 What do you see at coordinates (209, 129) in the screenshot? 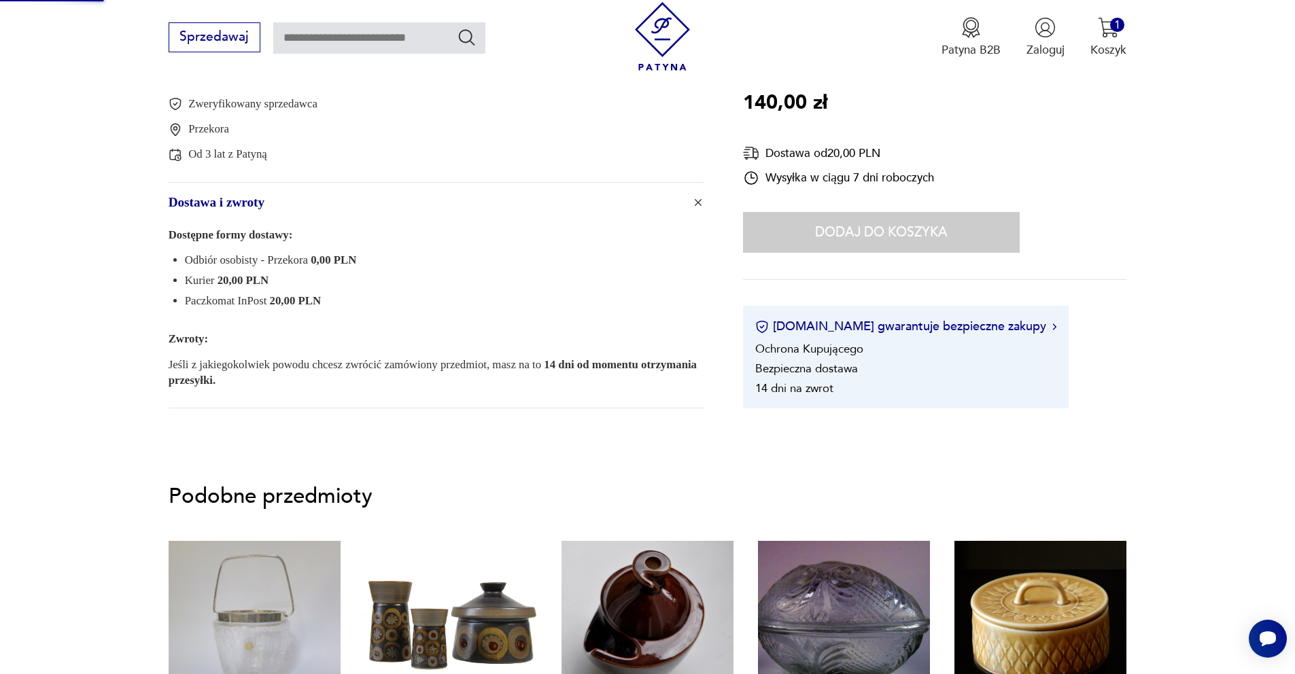
I see `p: Przekora` at bounding box center [209, 129].